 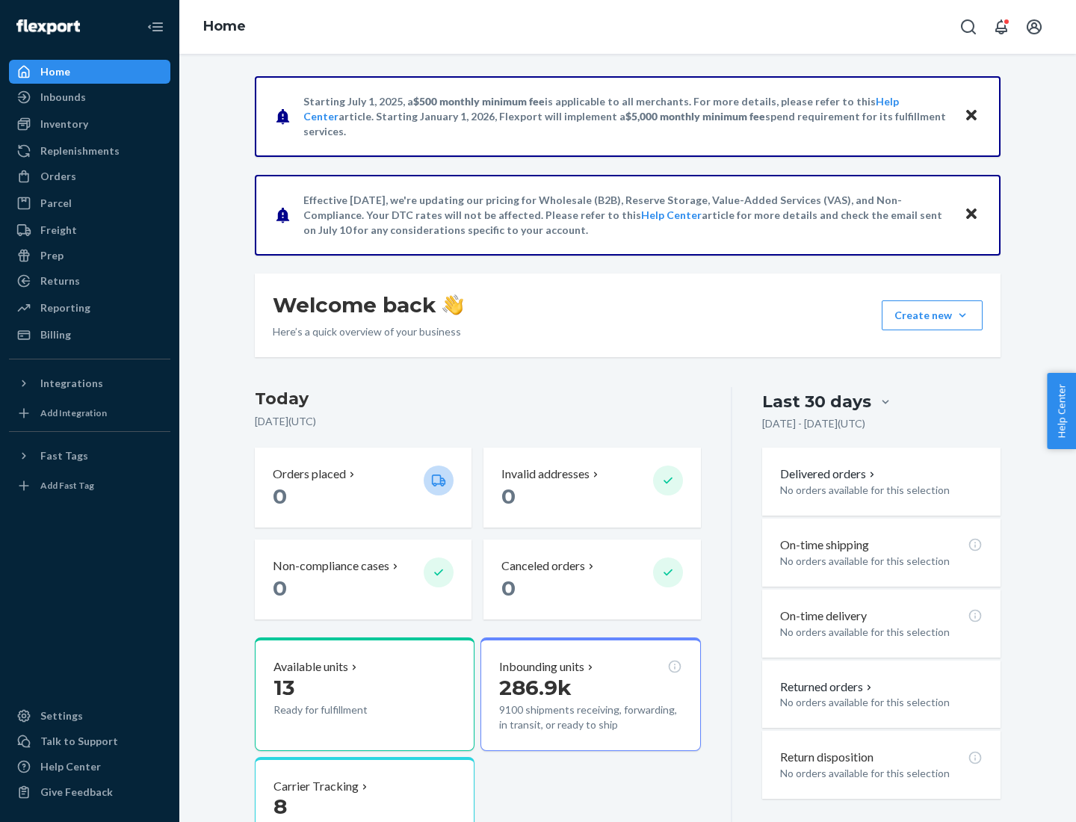 What do you see at coordinates (73, 413) in the screenshot?
I see `div: Add Integration` at bounding box center [73, 413].